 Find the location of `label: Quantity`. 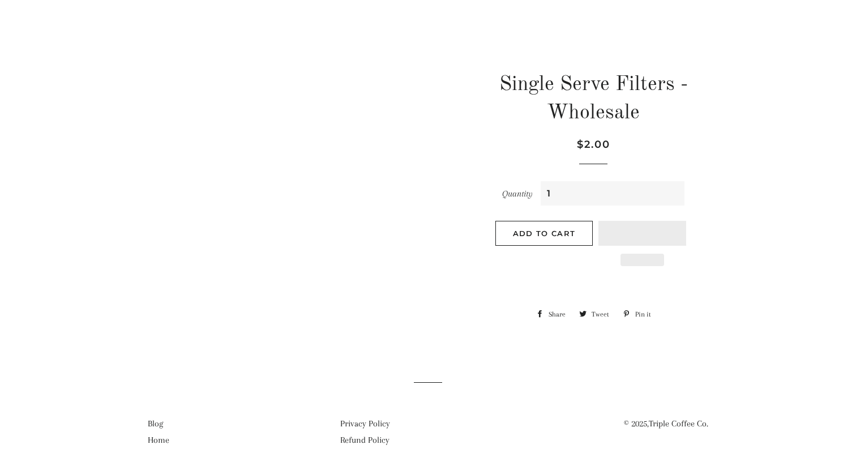

label: Quantity is located at coordinates (518, 194).